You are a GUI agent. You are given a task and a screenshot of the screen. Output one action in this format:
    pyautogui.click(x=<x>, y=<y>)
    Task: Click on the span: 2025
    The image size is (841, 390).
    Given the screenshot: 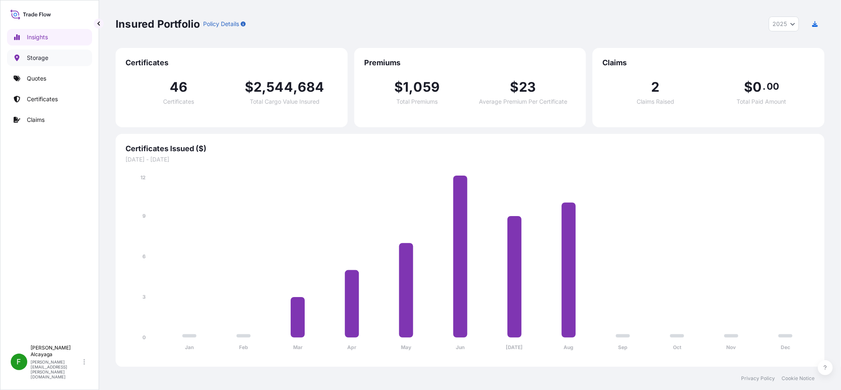 What is the action you would take?
    pyautogui.click(x=780, y=24)
    